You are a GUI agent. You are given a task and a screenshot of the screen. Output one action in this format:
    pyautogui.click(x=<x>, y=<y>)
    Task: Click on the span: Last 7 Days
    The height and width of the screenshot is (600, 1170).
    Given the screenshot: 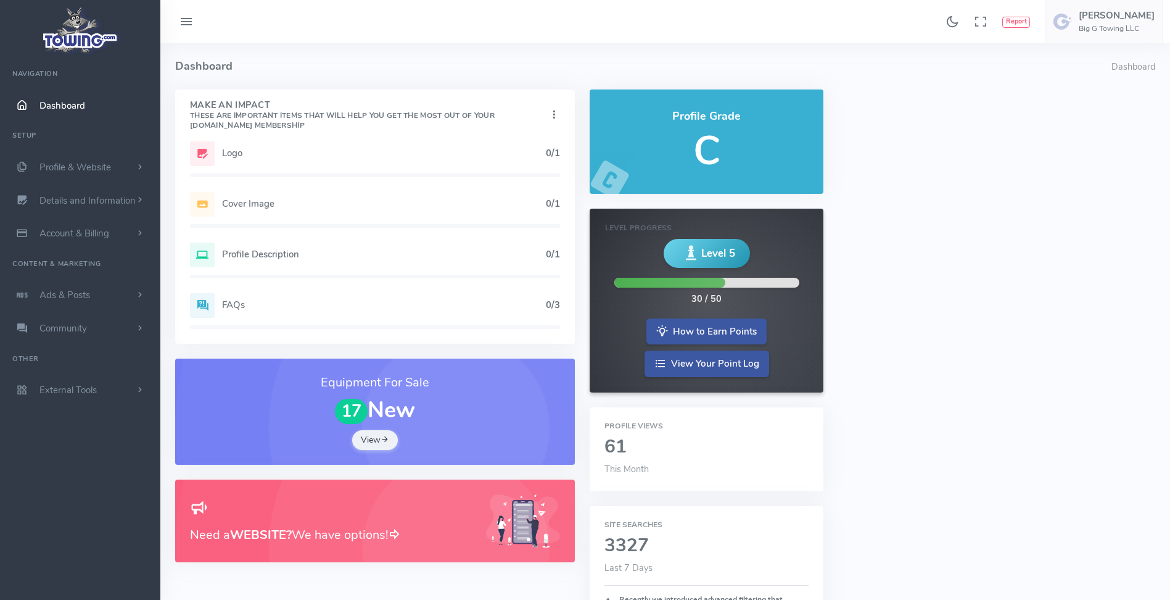 What is the action you would take?
    pyautogui.click(x=629, y=567)
    